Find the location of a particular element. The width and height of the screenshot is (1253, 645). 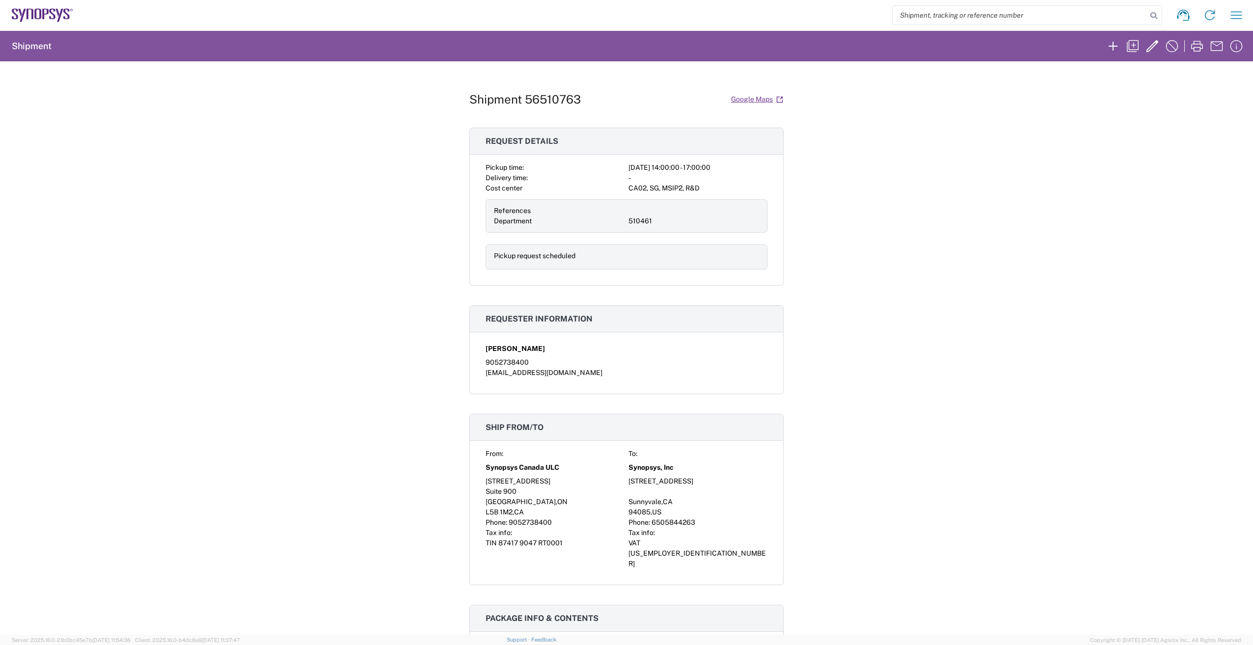

span: Pickup time: is located at coordinates (505, 167).